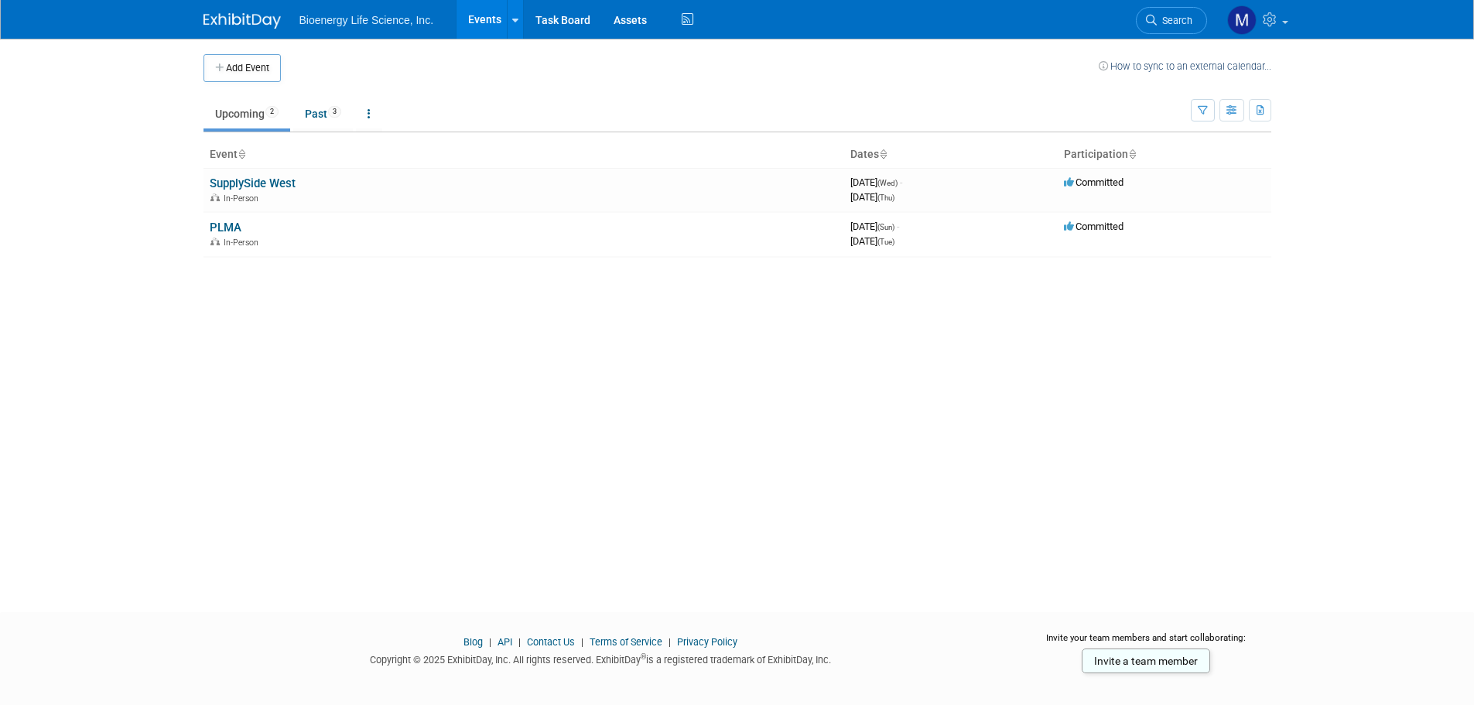  I want to click on span: 3, so click(334, 111).